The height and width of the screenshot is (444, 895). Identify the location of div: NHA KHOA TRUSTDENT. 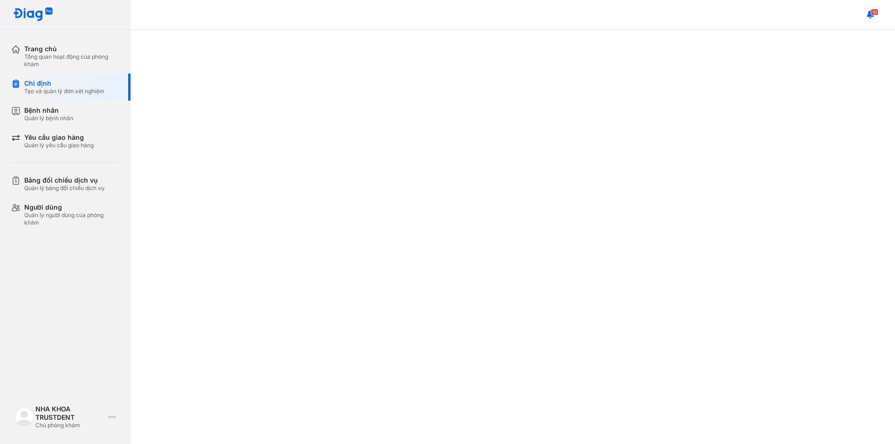
(70, 414).